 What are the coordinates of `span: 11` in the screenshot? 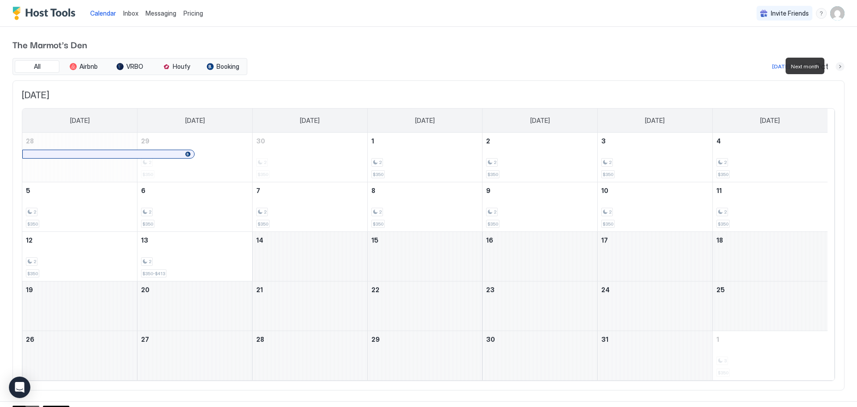 It's located at (719, 190).